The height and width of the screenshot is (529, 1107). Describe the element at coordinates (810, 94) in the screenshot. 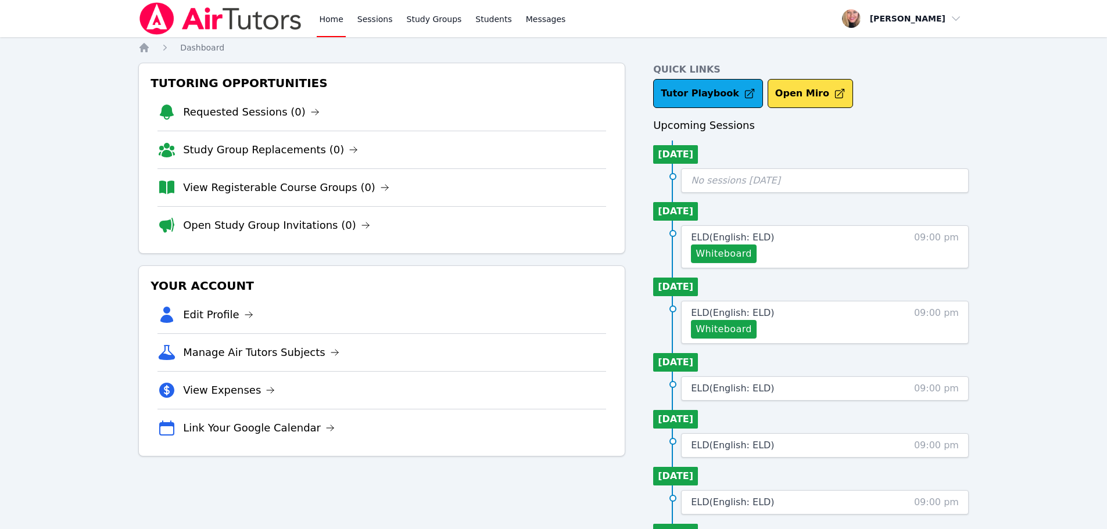

I see `button: Open Miro` at that location.